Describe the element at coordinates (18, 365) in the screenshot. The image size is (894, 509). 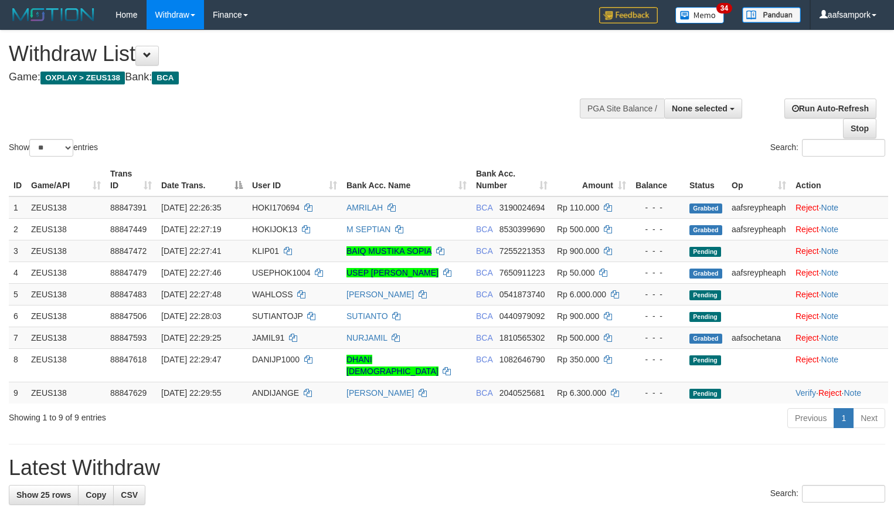
I see `td: 8` at that location.